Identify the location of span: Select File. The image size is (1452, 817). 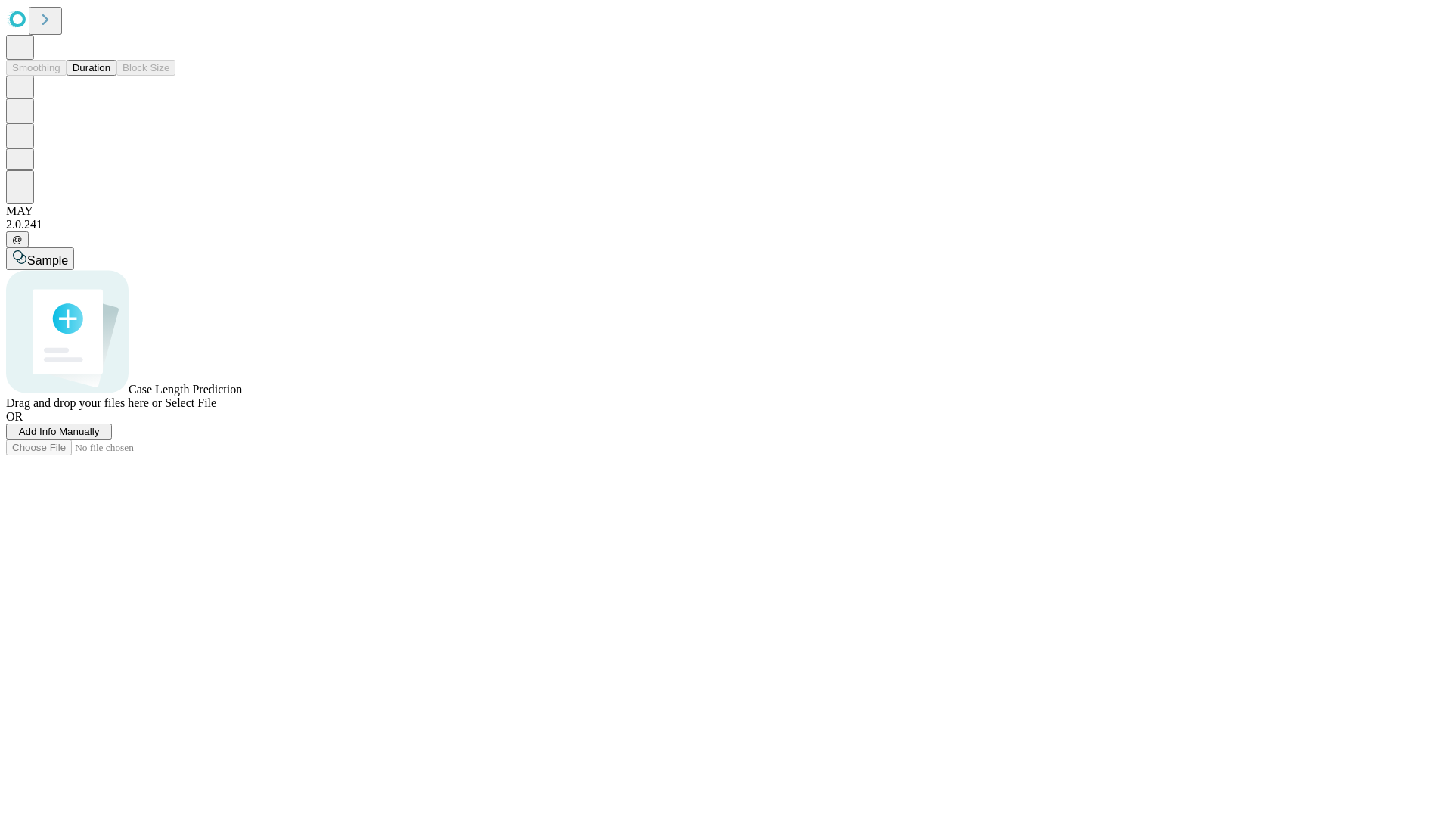
(191, 402).